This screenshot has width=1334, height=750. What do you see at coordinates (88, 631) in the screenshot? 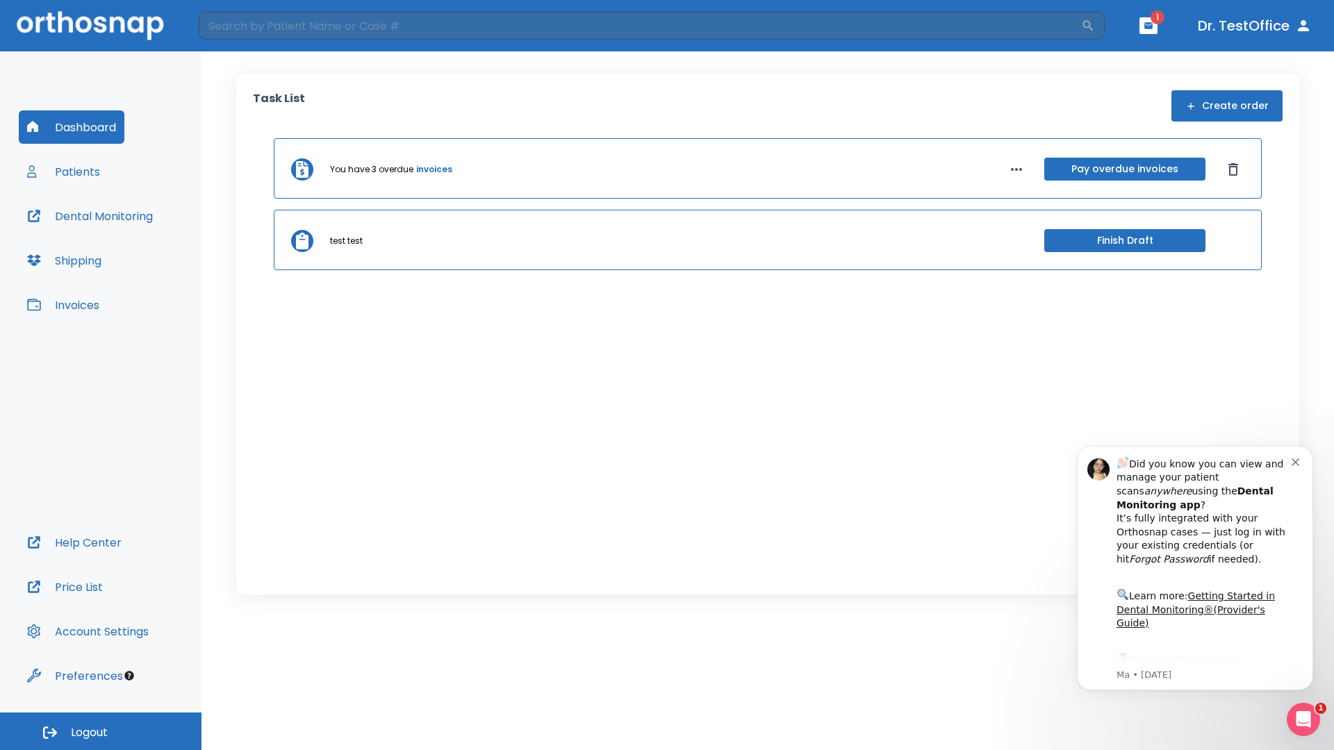
I see `a: Account Settings` at bounding box center [88, 631].